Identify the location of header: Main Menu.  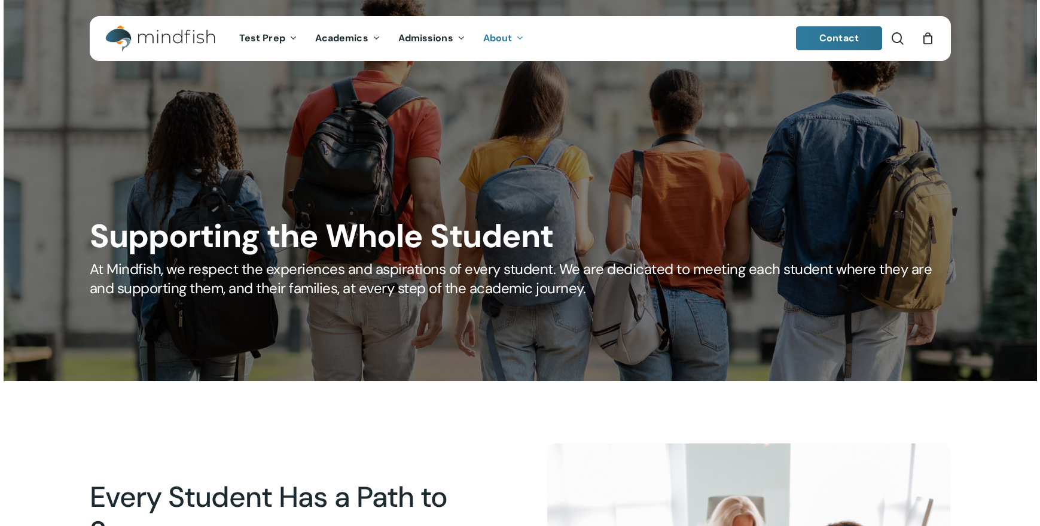
(520, 38).